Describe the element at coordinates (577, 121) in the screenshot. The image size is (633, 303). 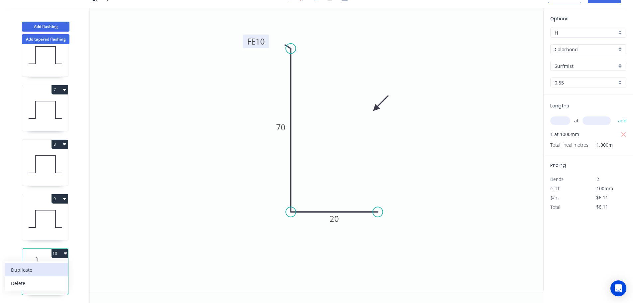
I see `span: at` at that location.